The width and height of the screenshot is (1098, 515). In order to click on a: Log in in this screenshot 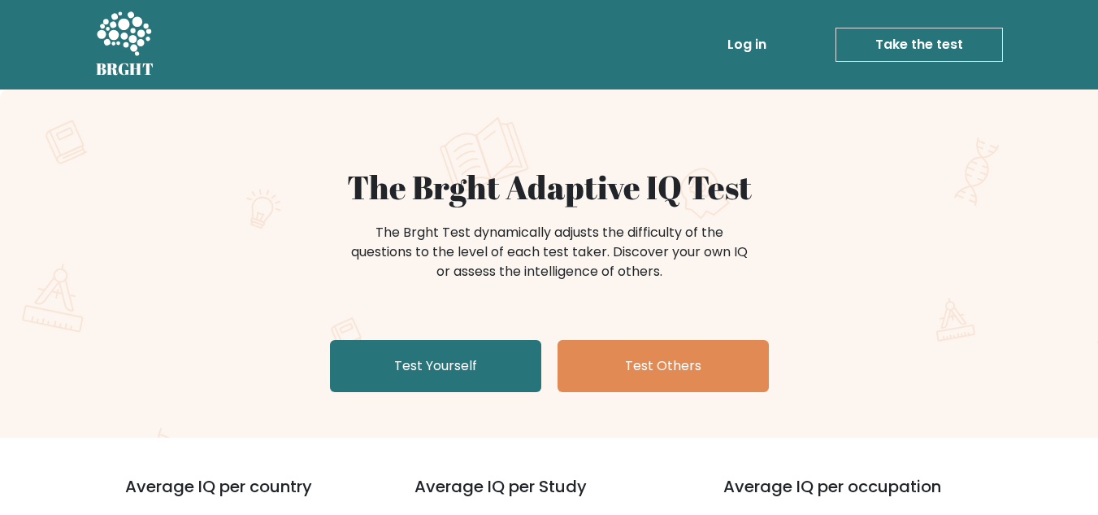, I will do `click(747, 45)`.